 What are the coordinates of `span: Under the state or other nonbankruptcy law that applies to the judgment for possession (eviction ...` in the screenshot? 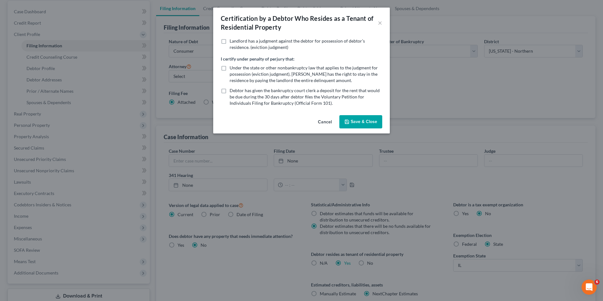 It's located at (304, 74).